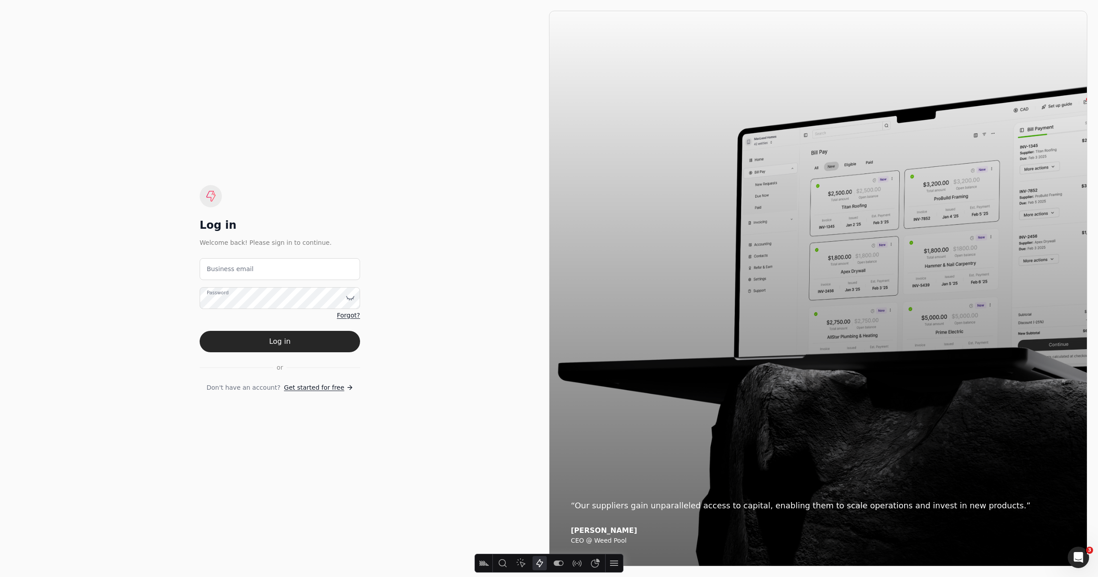 This screenshot has width=1098, height=577. I want to click on label: Business email, so click(230, 269).